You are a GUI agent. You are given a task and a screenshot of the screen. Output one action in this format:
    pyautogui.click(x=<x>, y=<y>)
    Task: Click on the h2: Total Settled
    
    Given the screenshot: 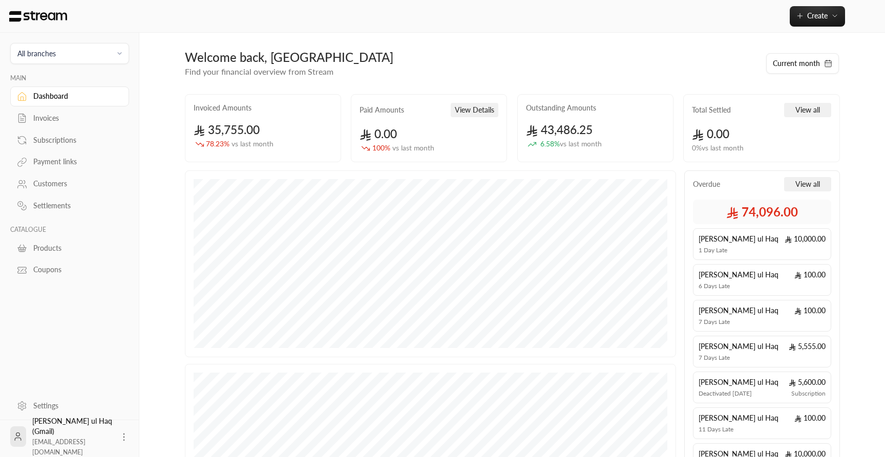 What is the action you would take?
    pyautogui.click(x=711, y=110)
    